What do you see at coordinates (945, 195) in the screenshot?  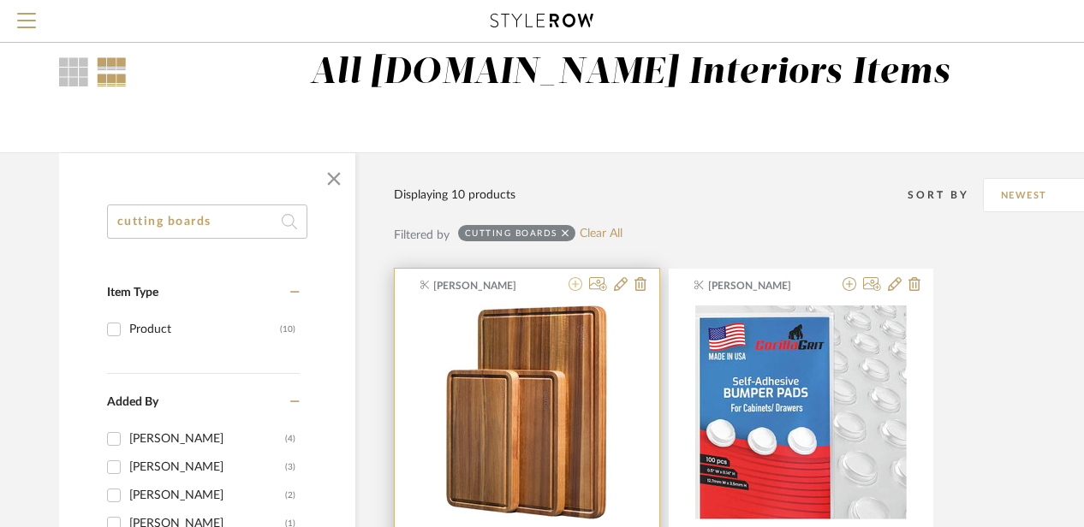 I see `div: Sort By` at bounding box center [945, 195].